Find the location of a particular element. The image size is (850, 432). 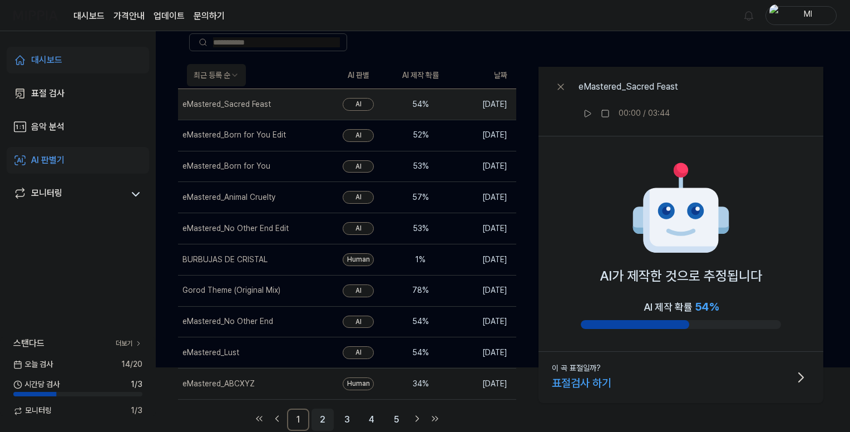

a: 5 is located at coordinates (396, 419).